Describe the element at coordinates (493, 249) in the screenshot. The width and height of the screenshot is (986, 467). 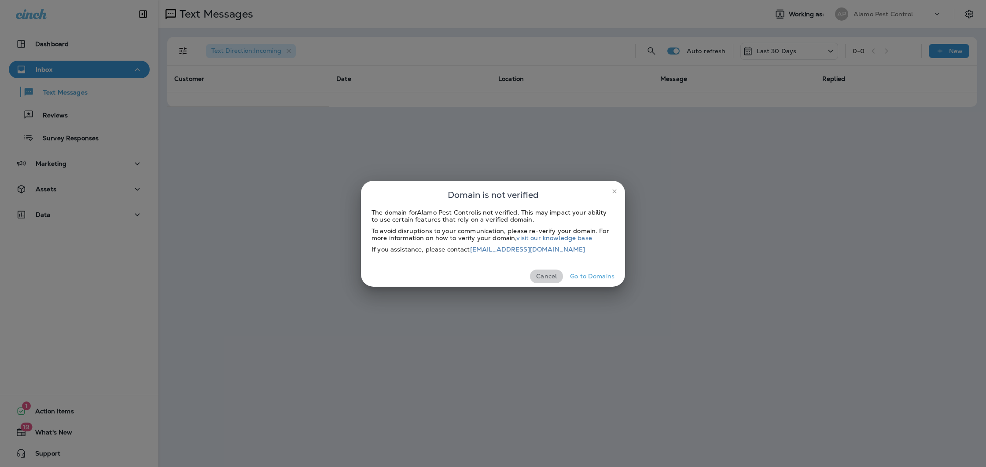
I see `div: If you assistance, please contact` at that location.